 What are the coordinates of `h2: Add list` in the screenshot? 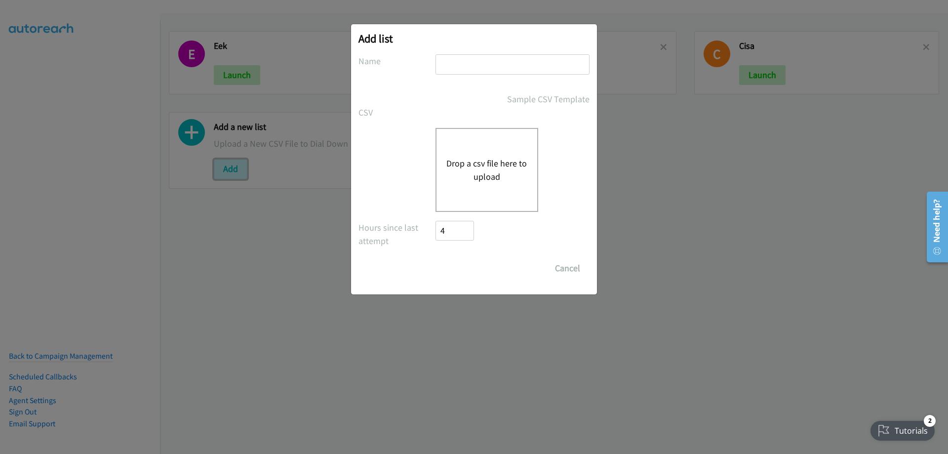 It's located at (474, 39).